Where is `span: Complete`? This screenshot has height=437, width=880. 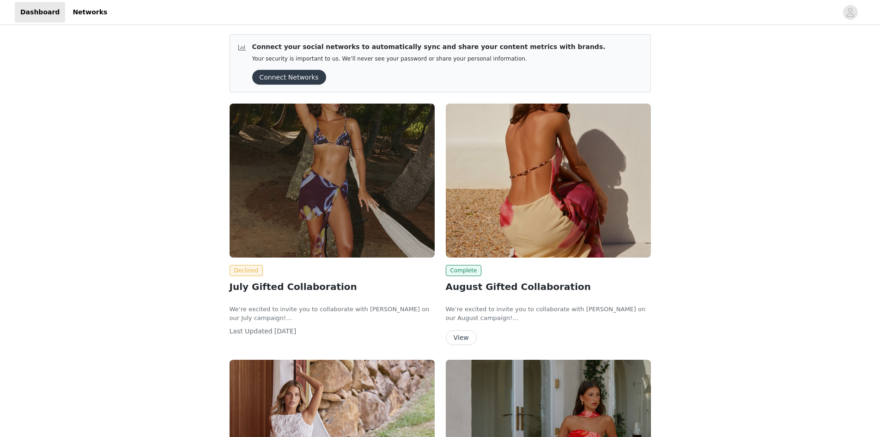 span: Complete is located at coordinates (464, 270).